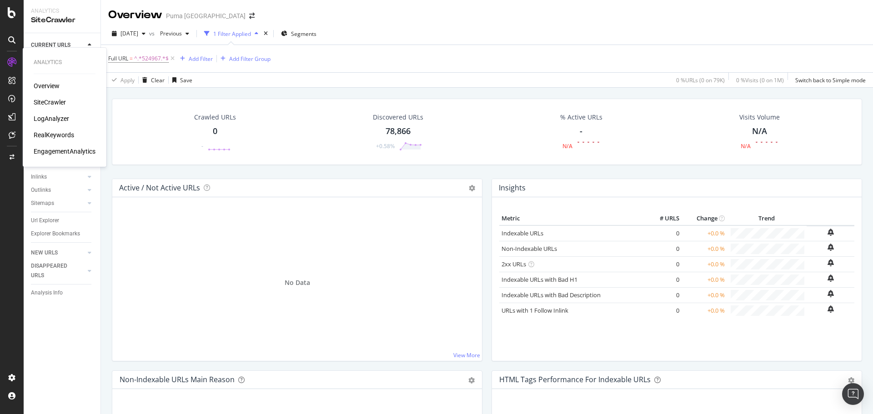 The height and width of the screenshot is (414, 873). I want to click on div: Visits Volume, so click(759, 117).